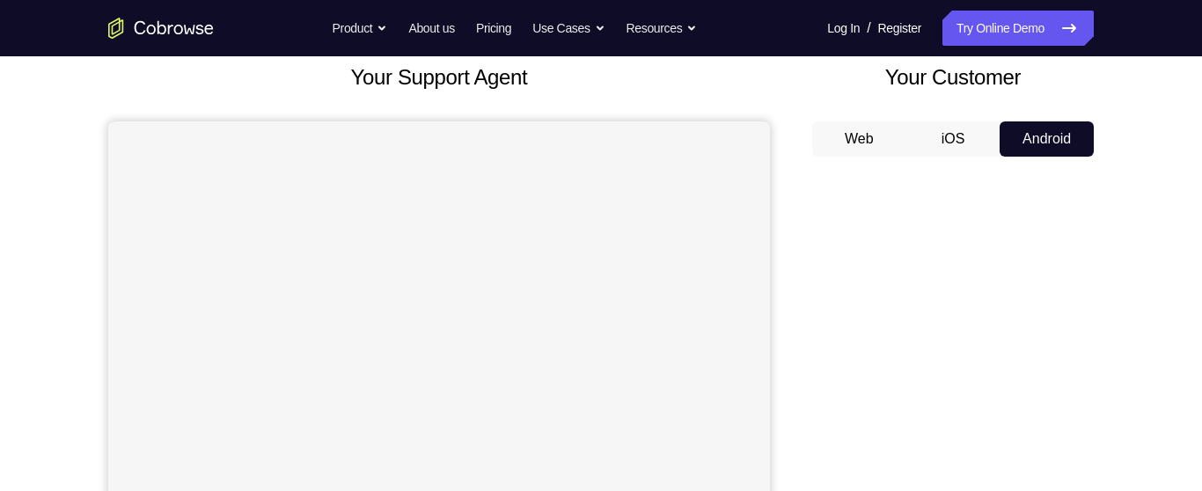 The image size is (1202, 491). I want to click on a: Try Online Demo, so click(1018, 28).